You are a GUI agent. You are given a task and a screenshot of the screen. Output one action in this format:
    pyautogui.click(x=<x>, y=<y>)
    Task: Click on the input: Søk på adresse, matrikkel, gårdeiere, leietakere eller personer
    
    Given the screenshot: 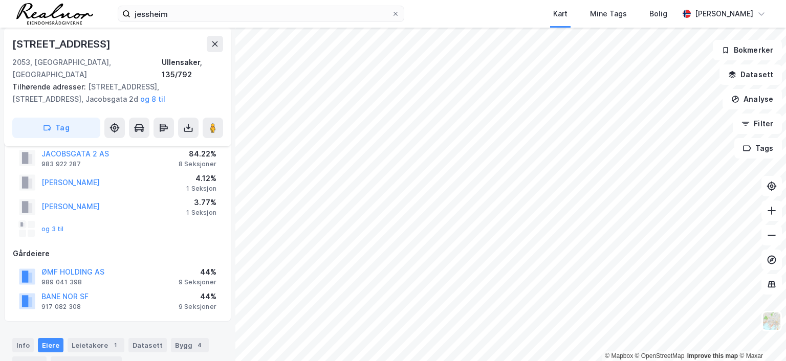 What is the action you would take?
    pyautogui.click(x=261, y=14)
    